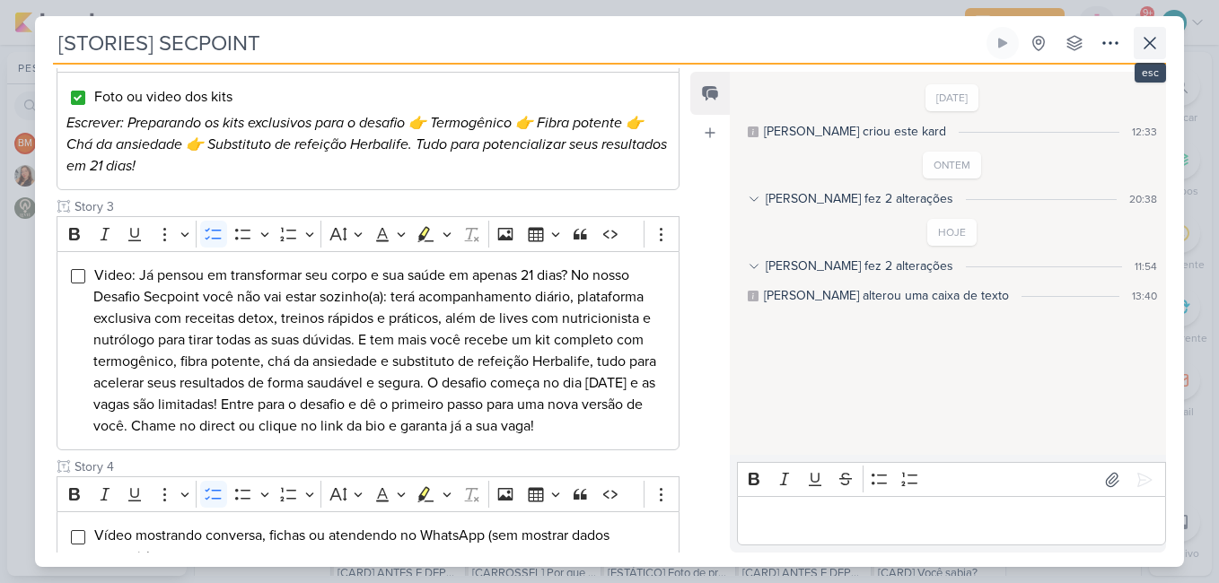 This screenshot has width=1219, height=583. I want to click on div: 12:33, so click(1144, 132).